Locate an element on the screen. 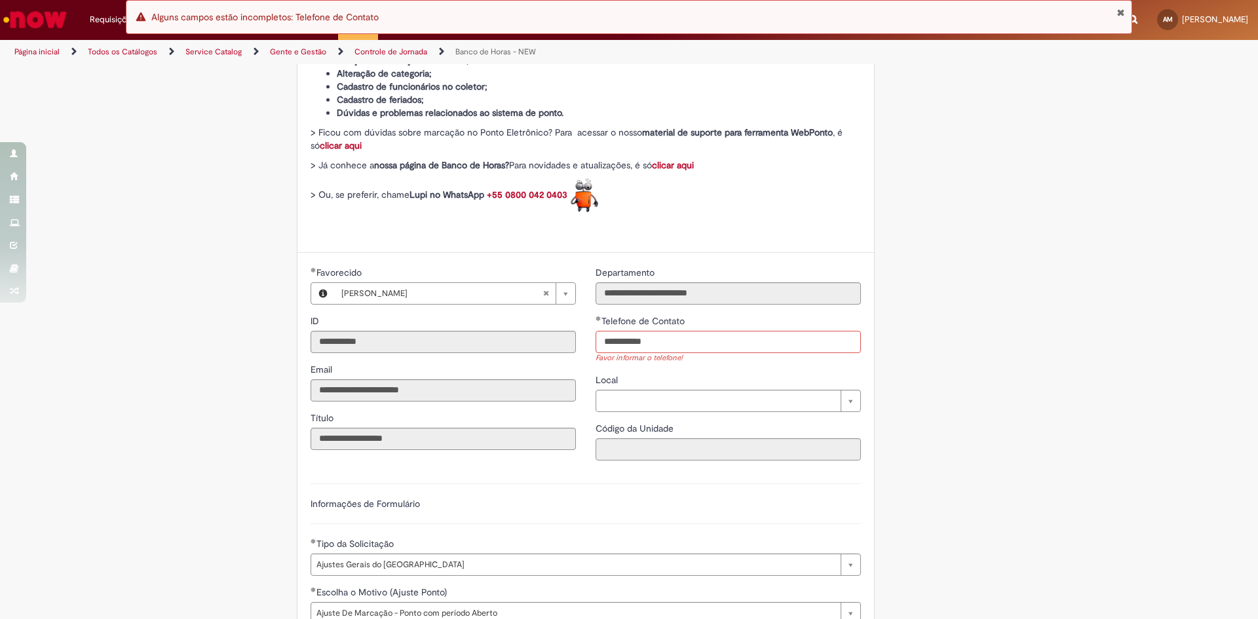  div: Favor informar o telefone! is located at coordinates (728, 358).